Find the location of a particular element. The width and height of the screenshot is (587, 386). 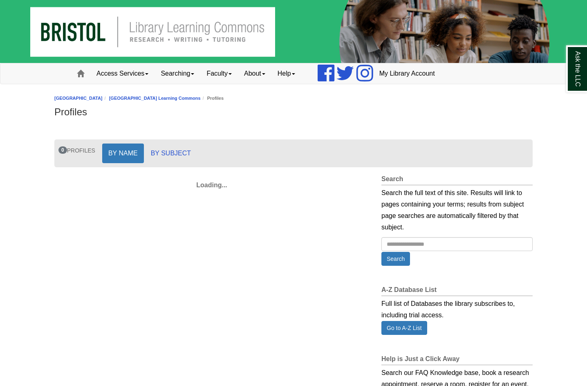

h2: Help is Just a Click Away is located at coordinates (457, 360).